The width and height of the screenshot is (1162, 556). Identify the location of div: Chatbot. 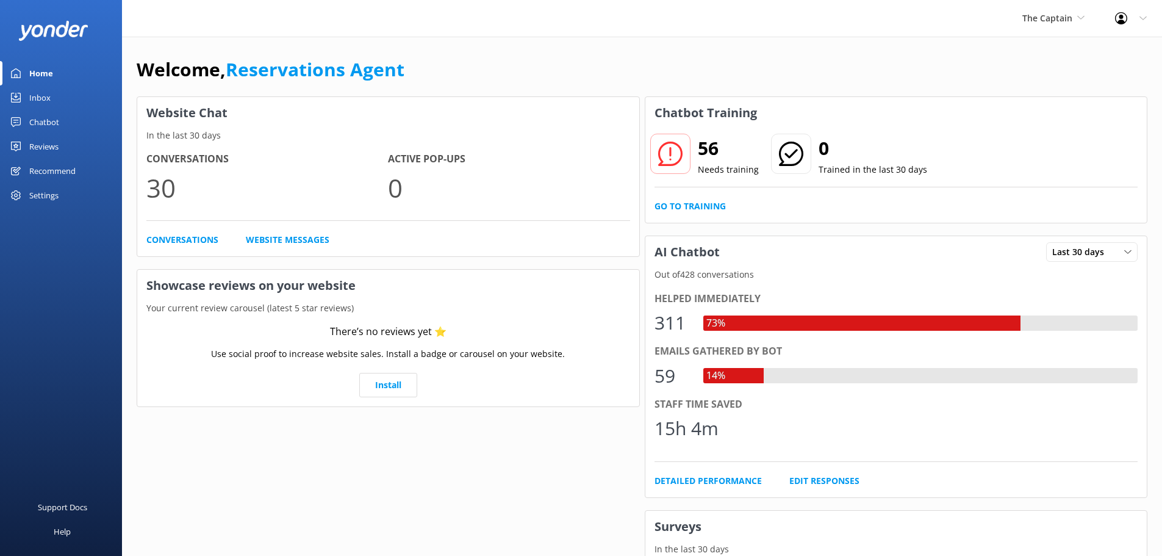
(44, 122).